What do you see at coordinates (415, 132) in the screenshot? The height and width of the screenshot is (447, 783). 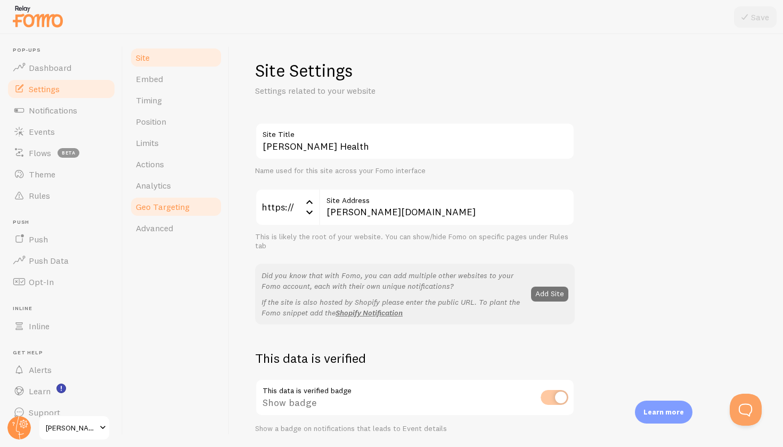 I see `label: Site Title` at bounding box center [415, 132].